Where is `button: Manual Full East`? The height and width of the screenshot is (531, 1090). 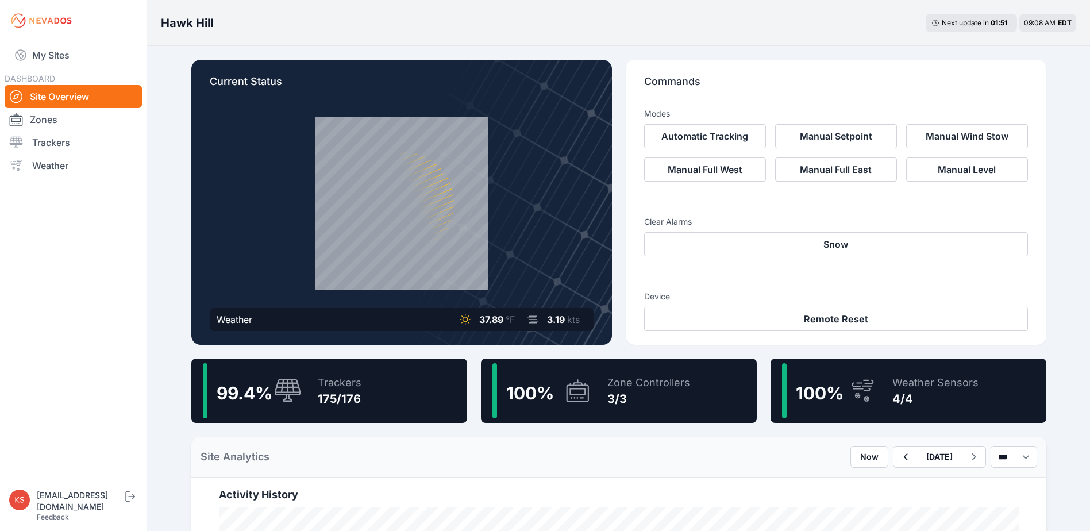
button: Manual Full East is located at coordinates (836, 170).